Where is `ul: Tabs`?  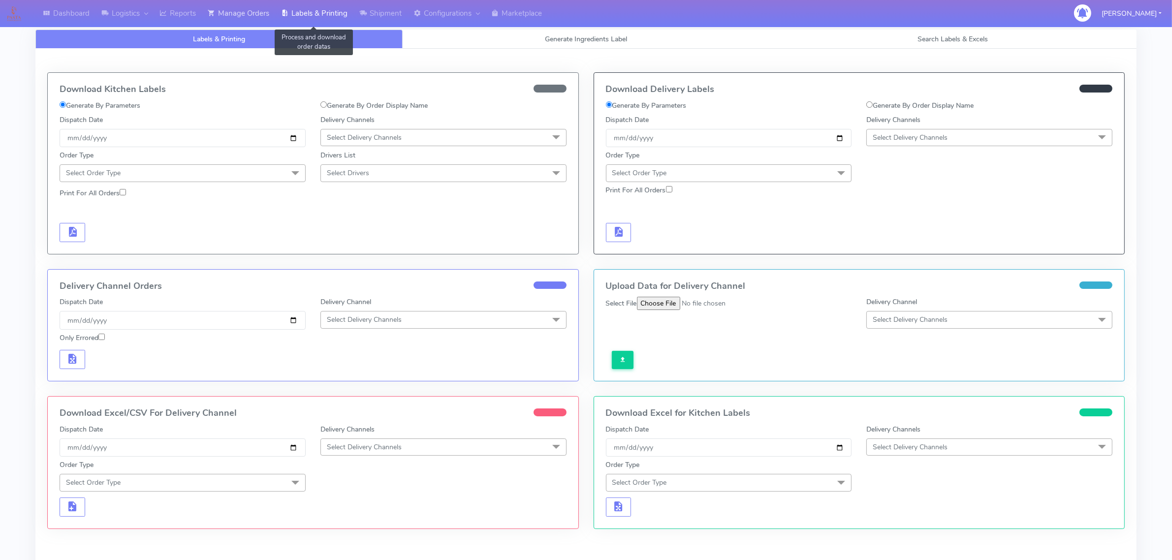
ul: Tabs is located at coordinates (586, 39).